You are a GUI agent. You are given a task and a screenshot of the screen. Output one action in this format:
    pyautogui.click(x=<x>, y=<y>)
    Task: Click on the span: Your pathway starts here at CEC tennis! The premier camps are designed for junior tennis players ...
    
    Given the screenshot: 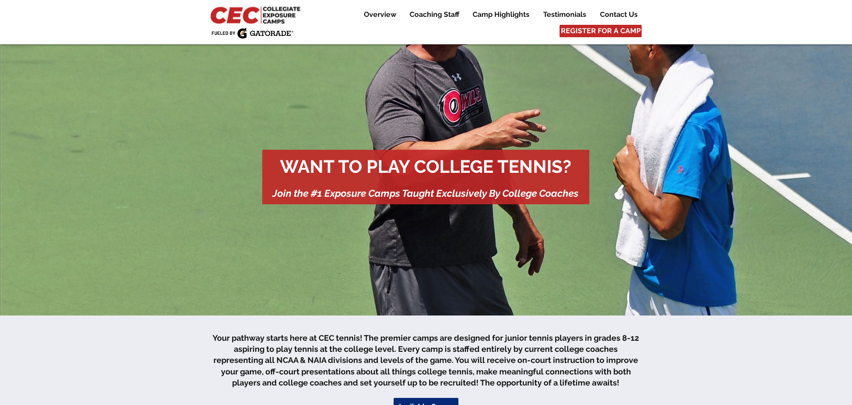 What is the action you would take?
    pyautogui.click(x=425, y=361)
    